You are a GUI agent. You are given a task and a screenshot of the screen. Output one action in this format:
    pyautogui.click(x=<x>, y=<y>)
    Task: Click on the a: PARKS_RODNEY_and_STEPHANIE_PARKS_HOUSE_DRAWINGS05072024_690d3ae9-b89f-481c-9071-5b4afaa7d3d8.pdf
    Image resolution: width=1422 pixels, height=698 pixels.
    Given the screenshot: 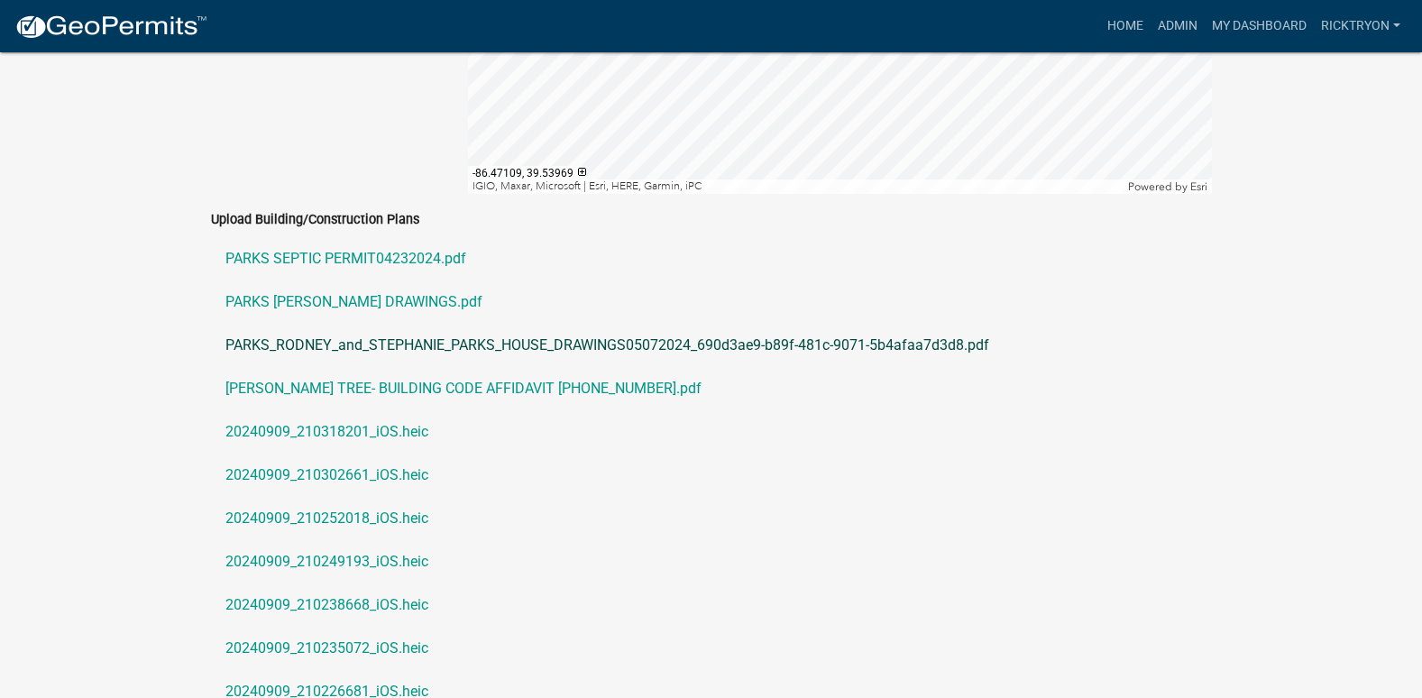 What is the action you would take?
    pyautogui.click(x=711, y=345)
    